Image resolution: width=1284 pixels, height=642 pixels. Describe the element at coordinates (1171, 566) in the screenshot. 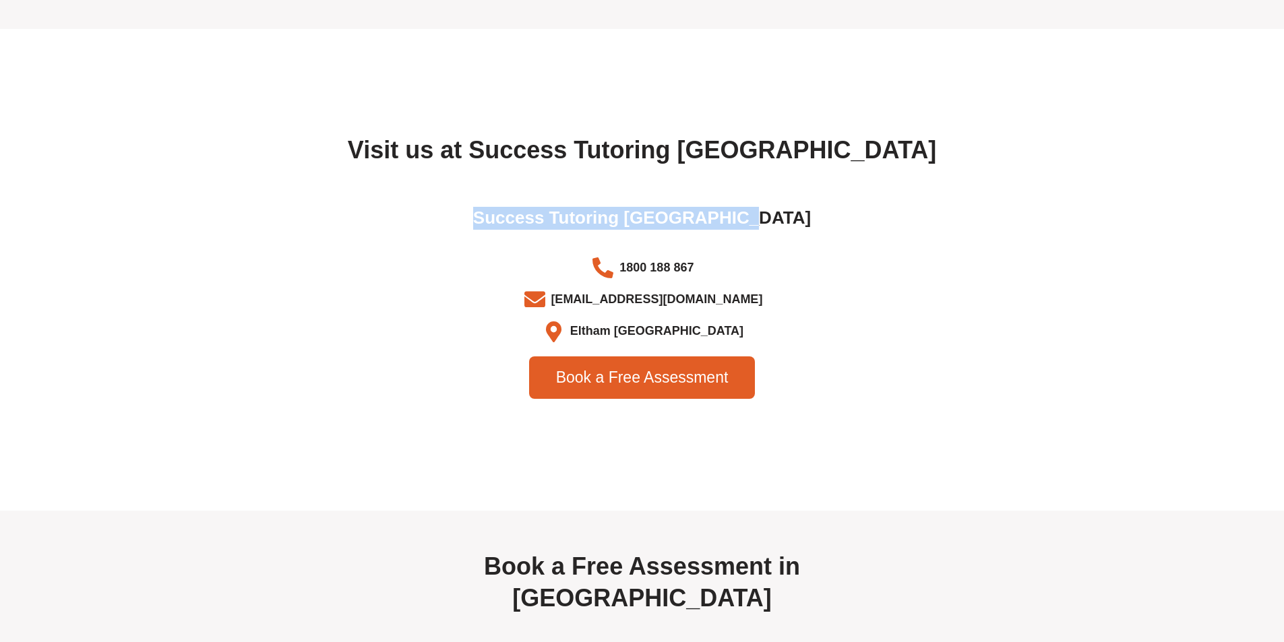

I see `div: Chat Widget` at that location.